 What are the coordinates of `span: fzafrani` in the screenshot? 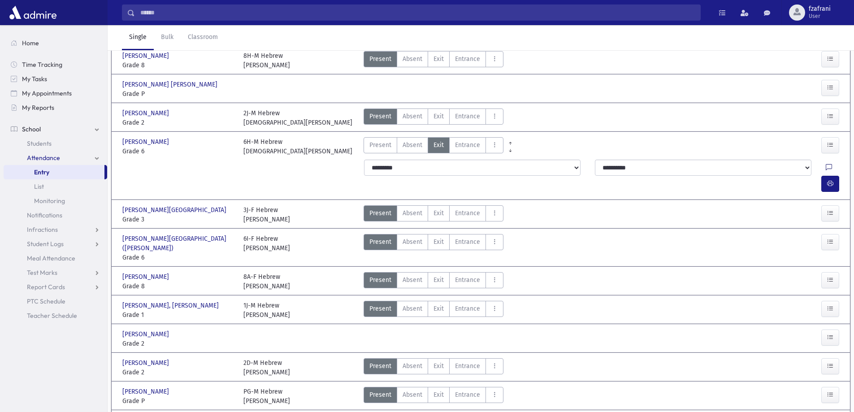 It's located at (819, 9).